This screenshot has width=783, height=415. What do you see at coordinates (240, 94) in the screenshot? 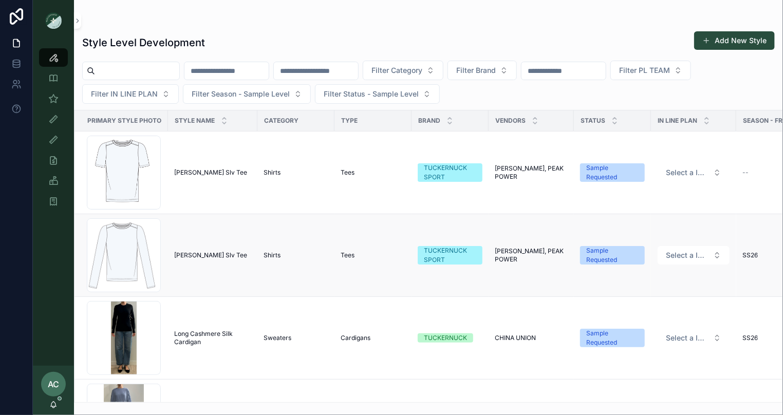
I see `span: Filter Season - Sample Level` at bounding box center [240, 94].